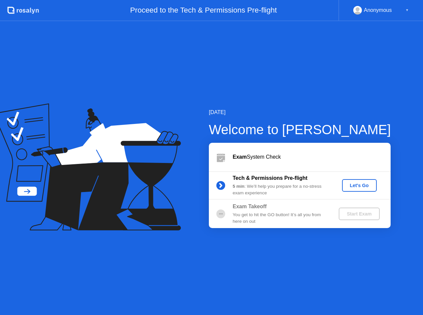 The image size is (423, 315). What do you see at coordinates (358, 214) in the screenshot?
I see `button: Start Exam` at bounding box center [358, 214].